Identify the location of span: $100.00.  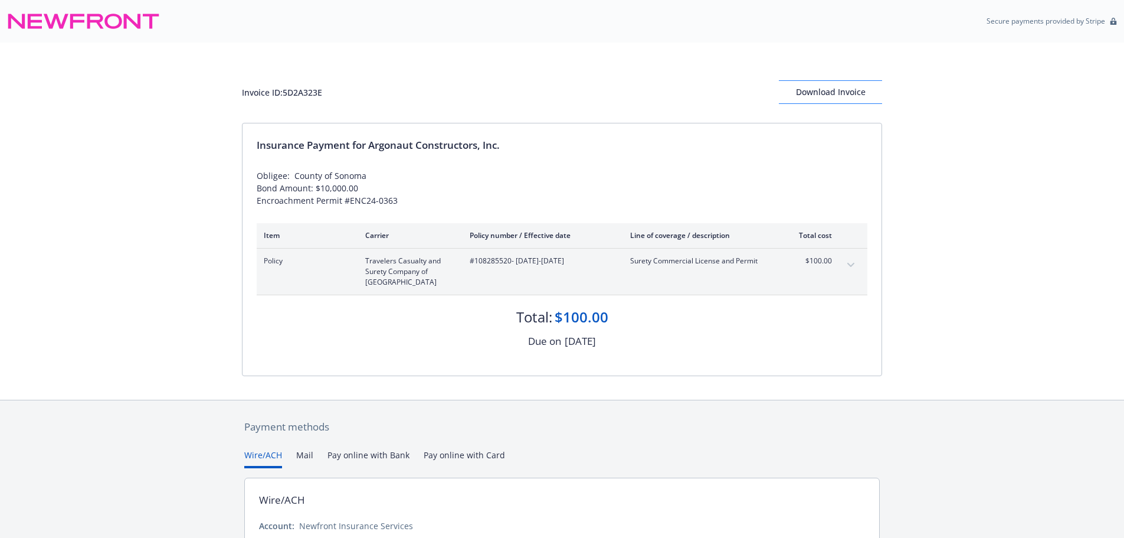
(810, 261).